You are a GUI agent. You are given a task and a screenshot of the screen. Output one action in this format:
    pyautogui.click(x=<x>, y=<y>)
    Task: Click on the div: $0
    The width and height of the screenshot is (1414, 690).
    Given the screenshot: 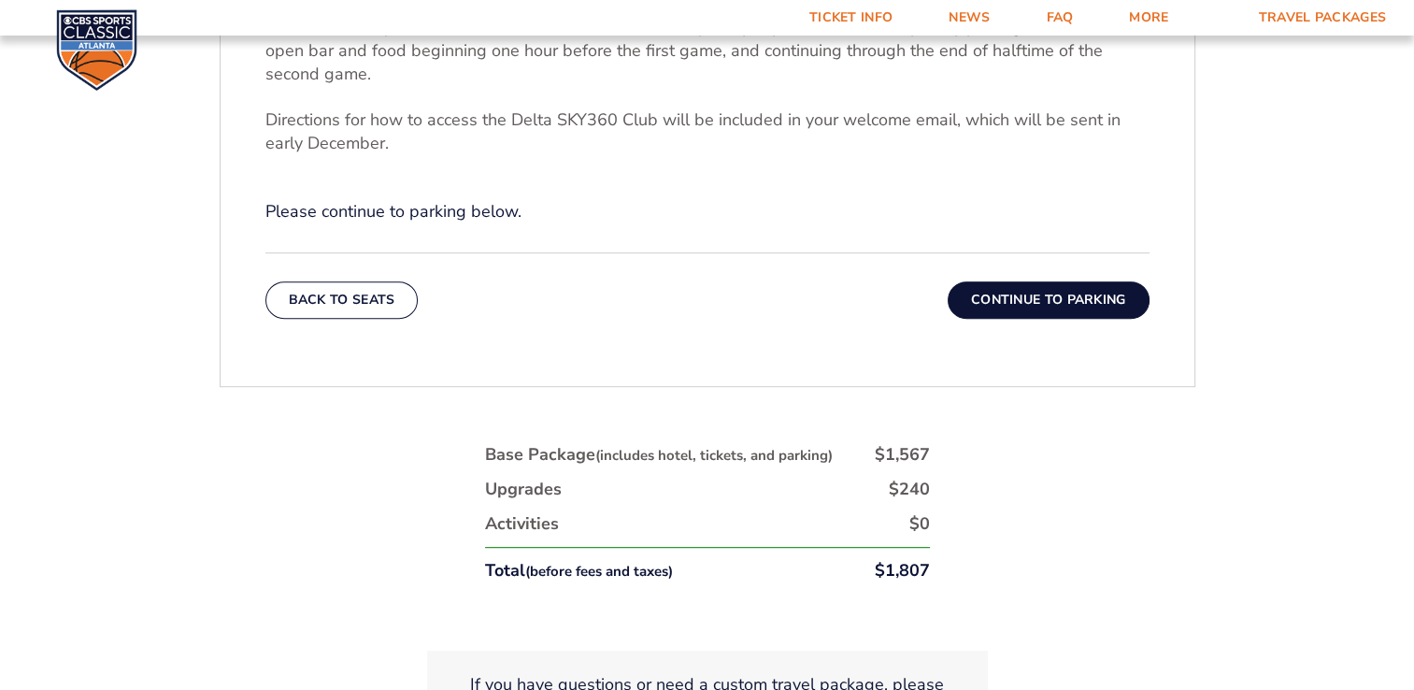 What is the action you would take?
    pyautogui.click(x=920, y=523)
    